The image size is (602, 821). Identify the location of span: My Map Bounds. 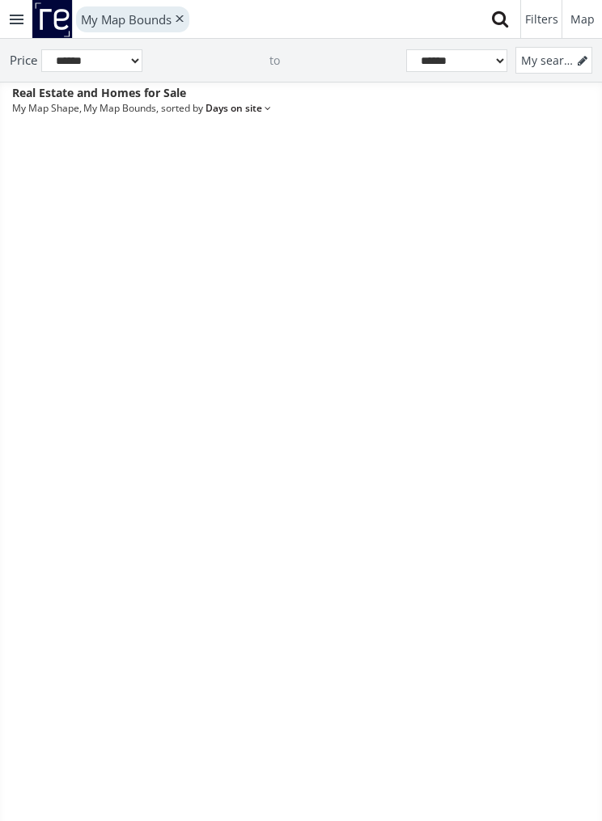
(120, 108).